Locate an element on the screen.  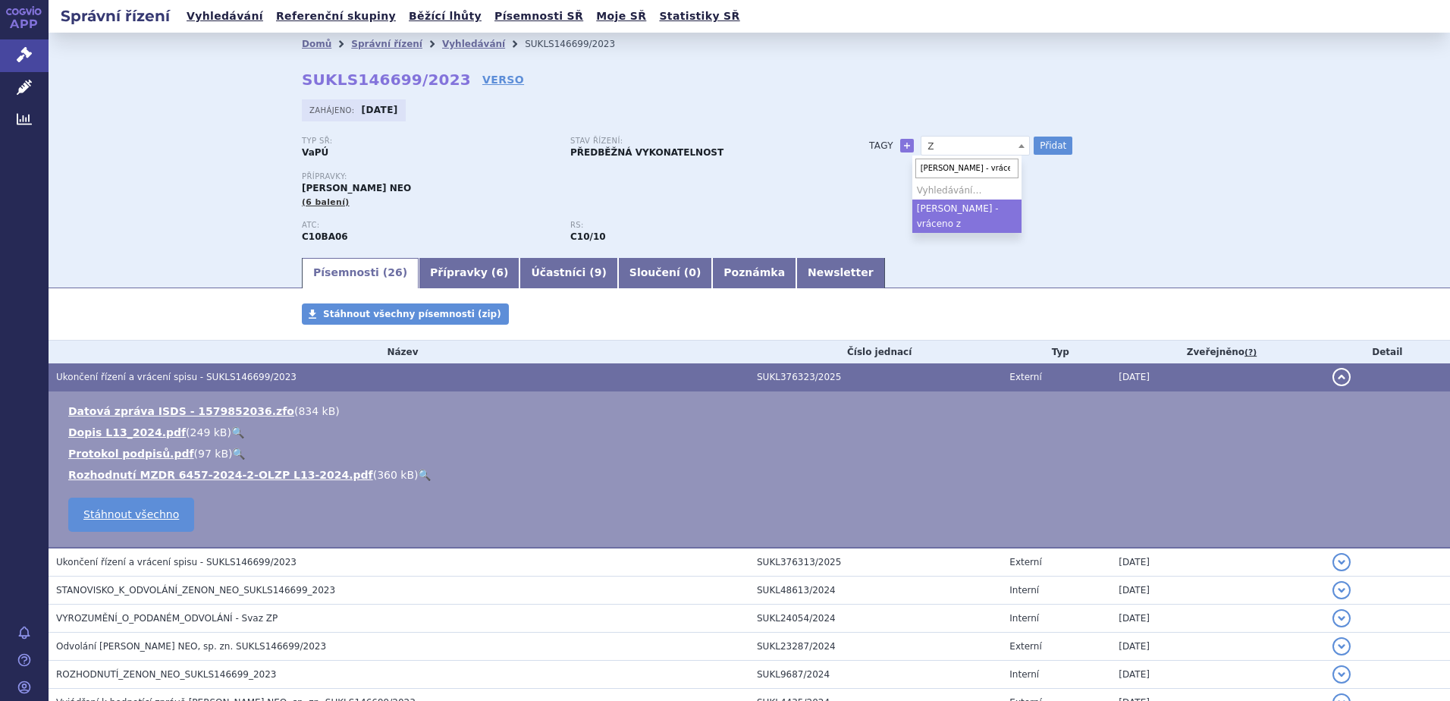
span: 9 is located at coordinates (598, 272).